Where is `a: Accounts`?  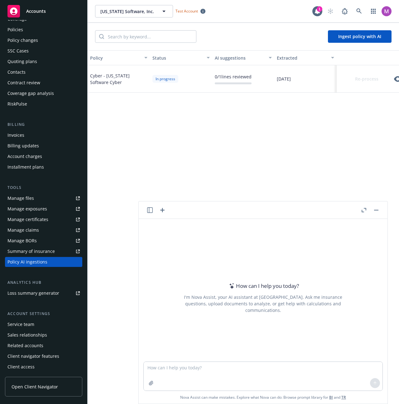 a: Accounts is located at coordinates (44, 11).